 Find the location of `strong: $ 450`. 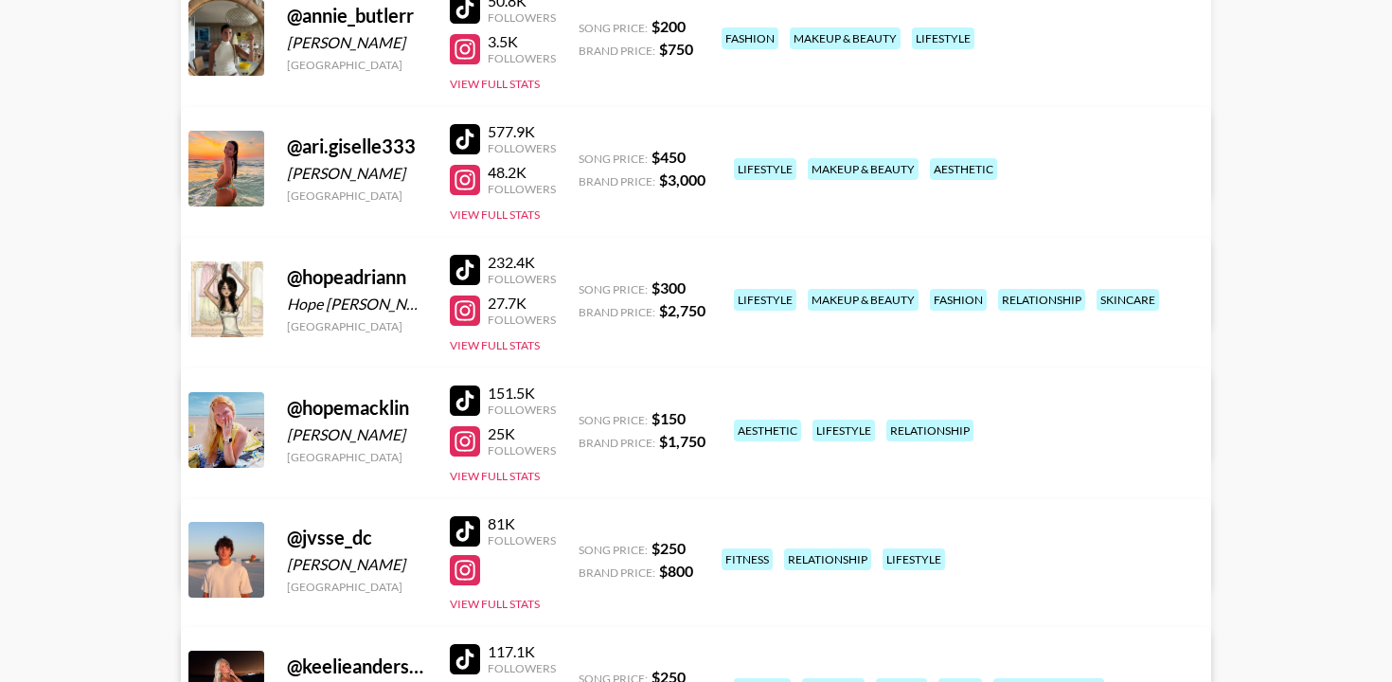

strong: $ 450 is located at coordinates (669, 156).